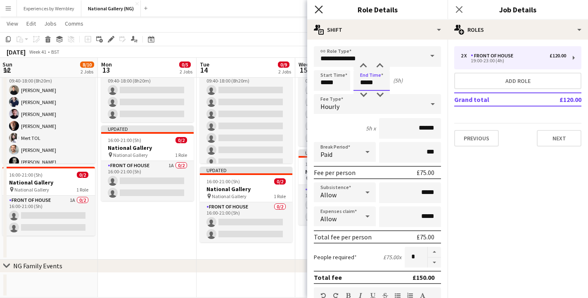  What do you see at coordinates (330, 107) in the screenshot?
I see `span: Hourly` at bounding box center [330, 107].